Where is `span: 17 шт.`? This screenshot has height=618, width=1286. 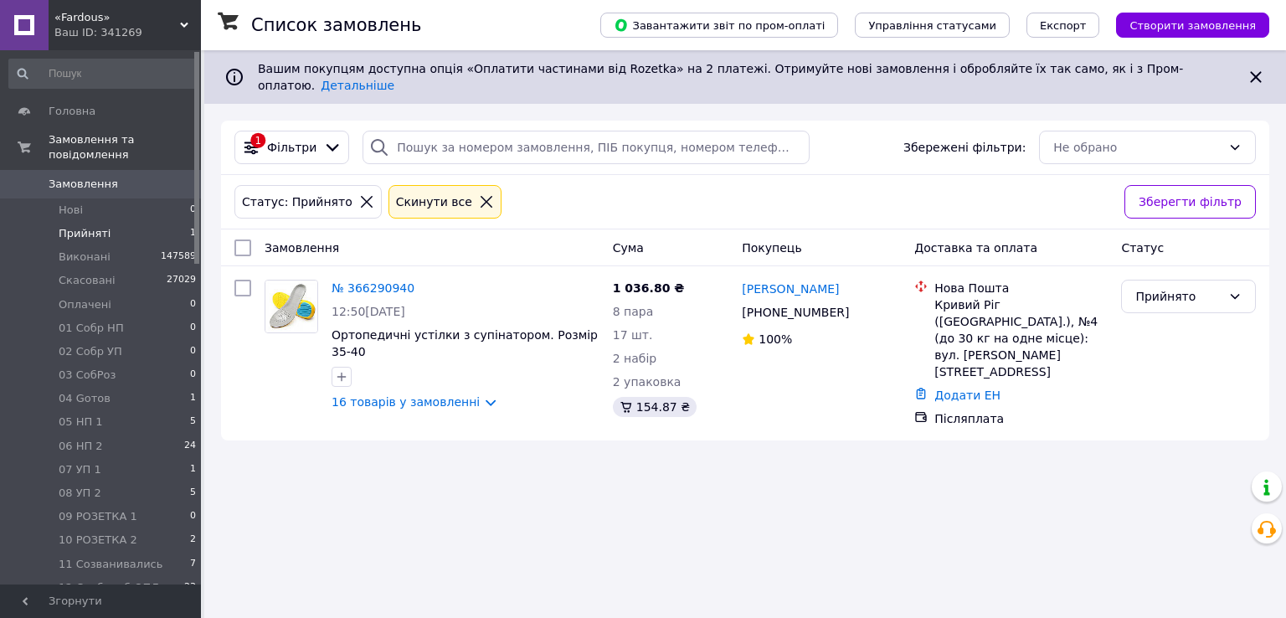
span: 17 шт. is located at coordinates (633, 335).